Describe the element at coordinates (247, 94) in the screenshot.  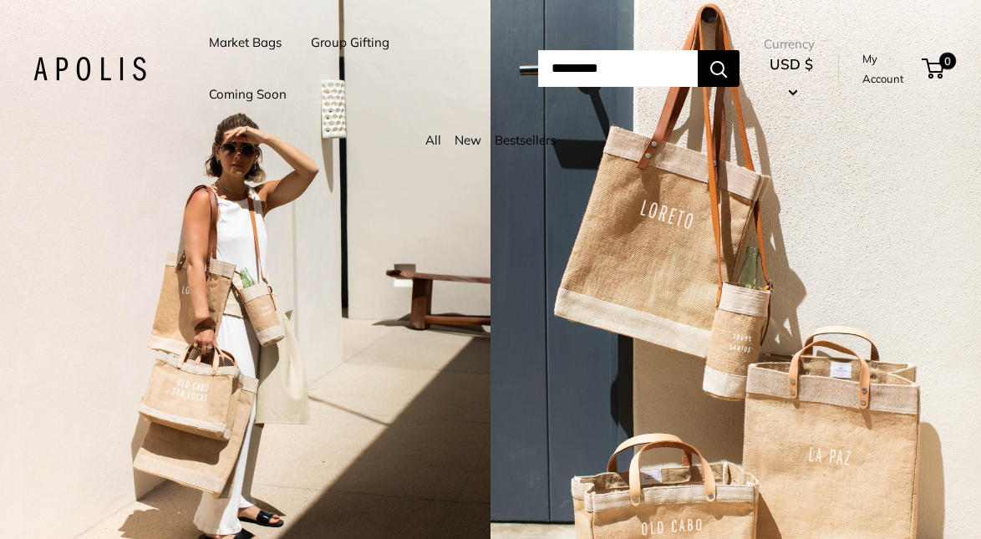
I see `a: Coming Soon` at that location.